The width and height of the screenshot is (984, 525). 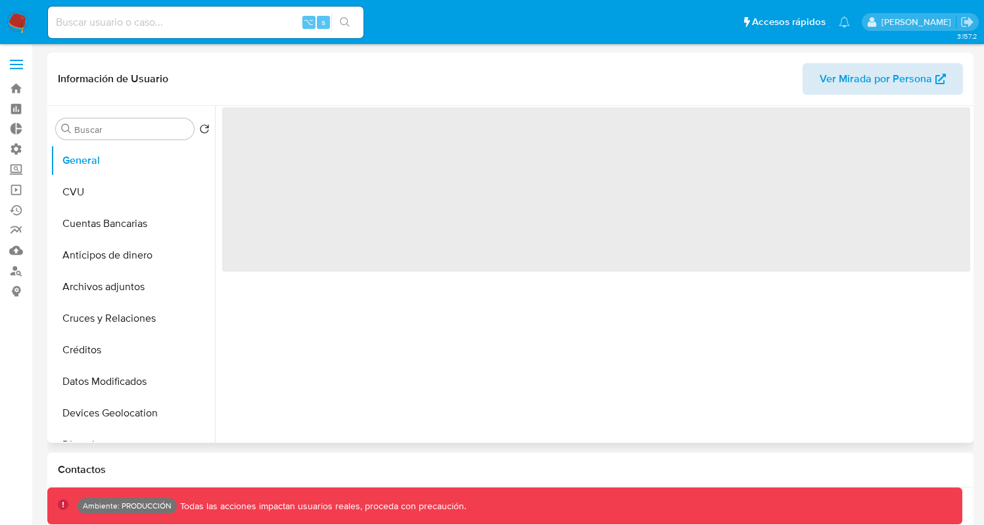 I want to click on span: Ver Mirada por Persona, so click(x=876, y=79).